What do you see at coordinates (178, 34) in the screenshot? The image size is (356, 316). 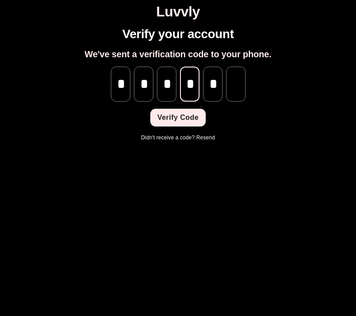 I see `h1: Verify your account` at bounding box center [178, 34].